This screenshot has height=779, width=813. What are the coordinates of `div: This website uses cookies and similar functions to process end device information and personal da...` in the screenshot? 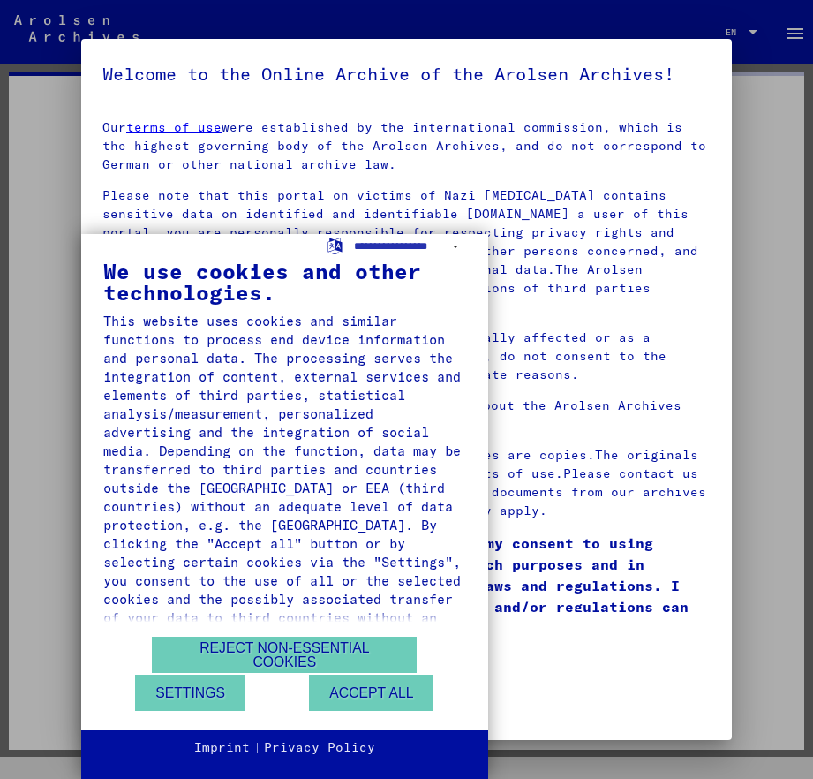 It's located at (284, 479).